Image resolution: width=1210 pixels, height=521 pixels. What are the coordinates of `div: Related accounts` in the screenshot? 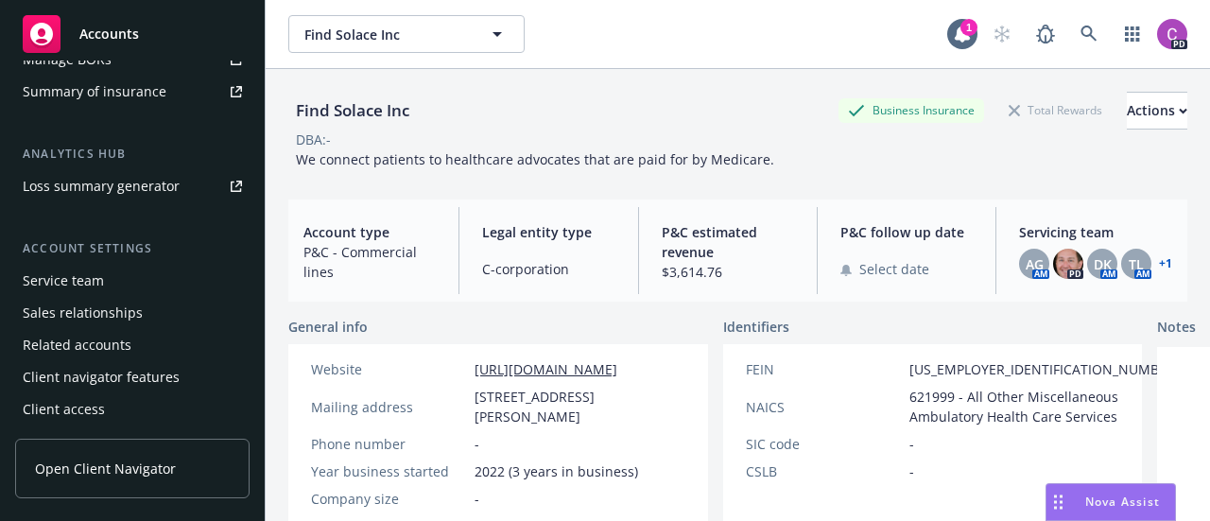 It's located at (77, 345).